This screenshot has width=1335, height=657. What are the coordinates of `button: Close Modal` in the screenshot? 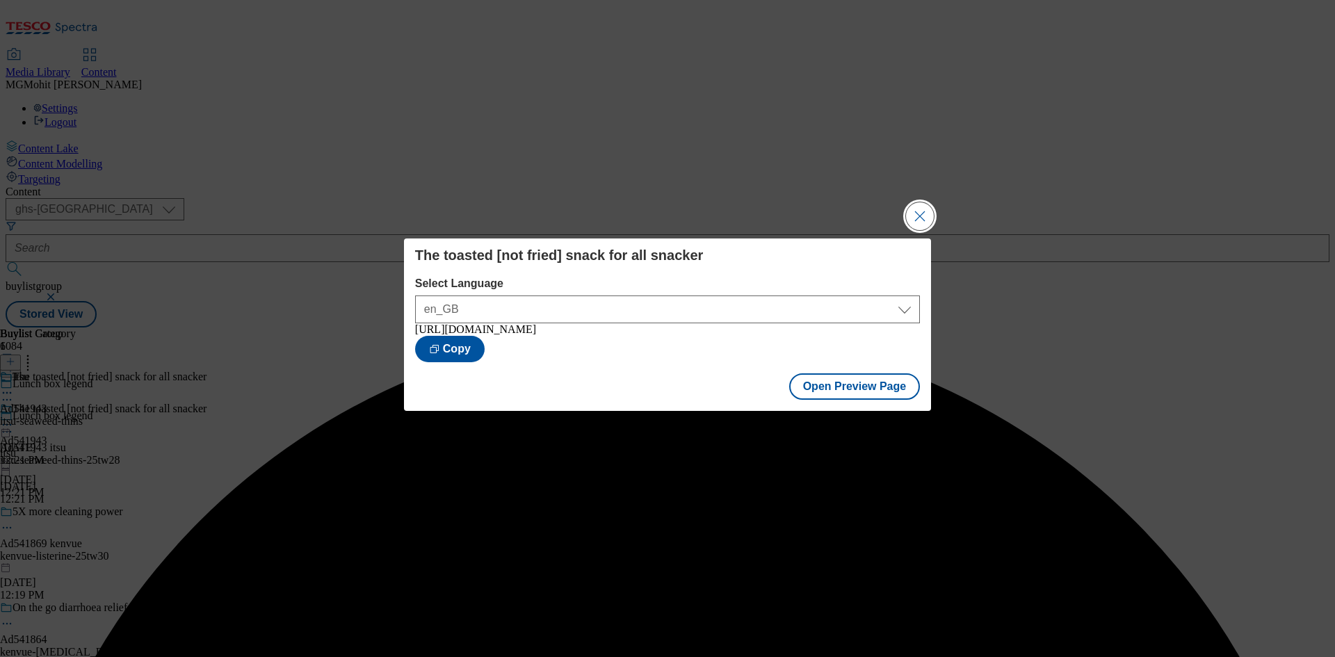 It's located at (920, 216).